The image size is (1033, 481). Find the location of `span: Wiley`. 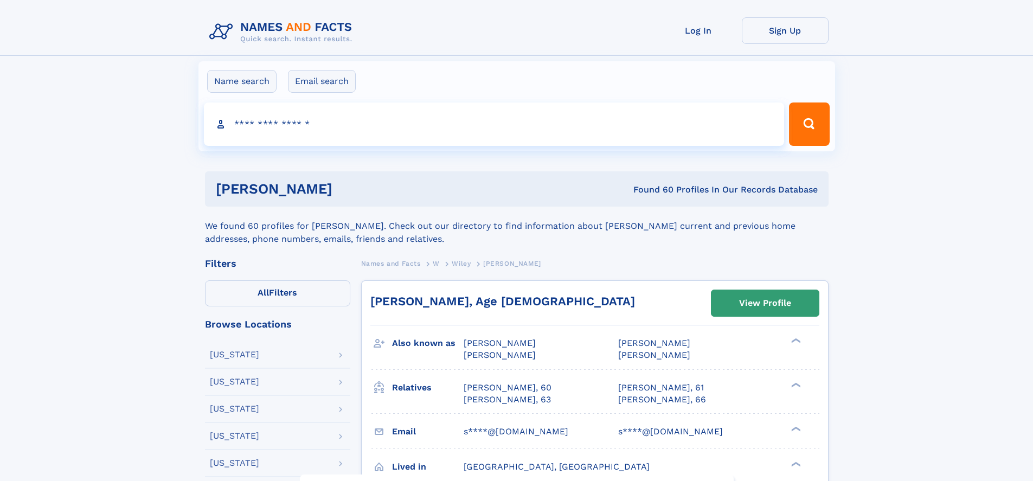

span: Wiley is located at coordinates (461, 263).